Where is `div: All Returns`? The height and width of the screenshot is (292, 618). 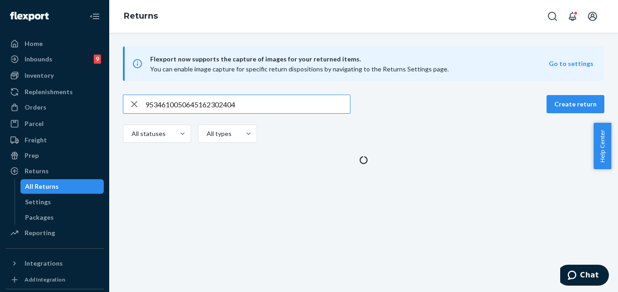 div: All Returns is located at coordinates (42, 187).